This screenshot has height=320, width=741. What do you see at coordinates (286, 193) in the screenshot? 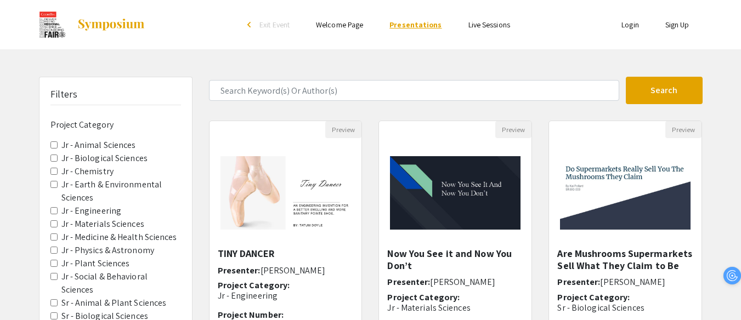
I see `img: <p>TINY DANCER</p>` at bounding box center [286, 193].